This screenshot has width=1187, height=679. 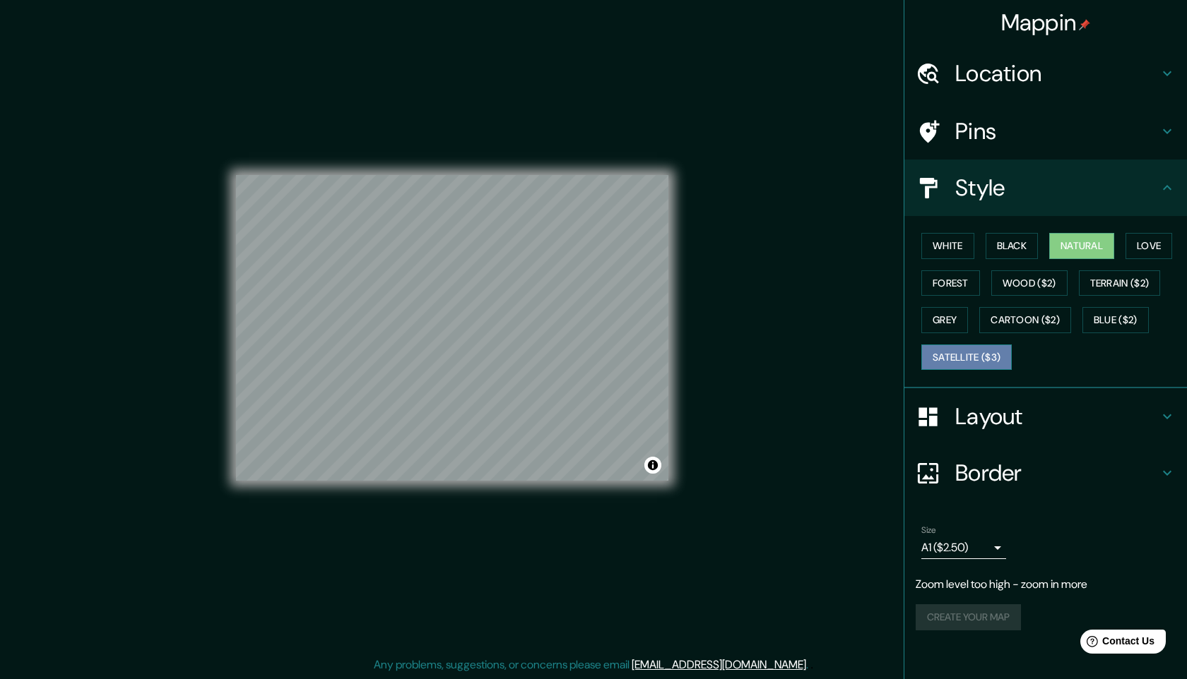 I want to click on span: Contact Us, so click(x=67, y=17).